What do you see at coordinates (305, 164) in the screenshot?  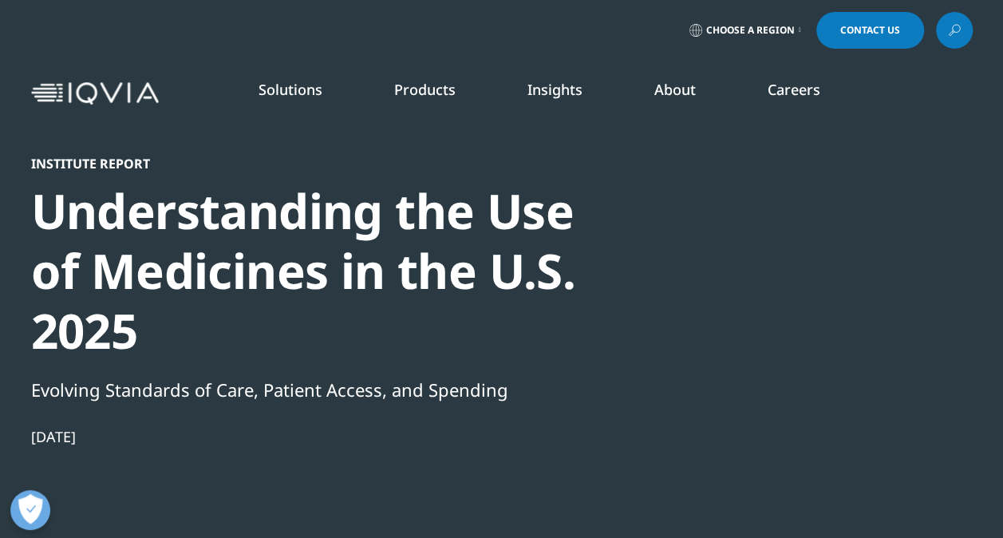 I see `div: Institute Report` at bounding box center [305, 164].